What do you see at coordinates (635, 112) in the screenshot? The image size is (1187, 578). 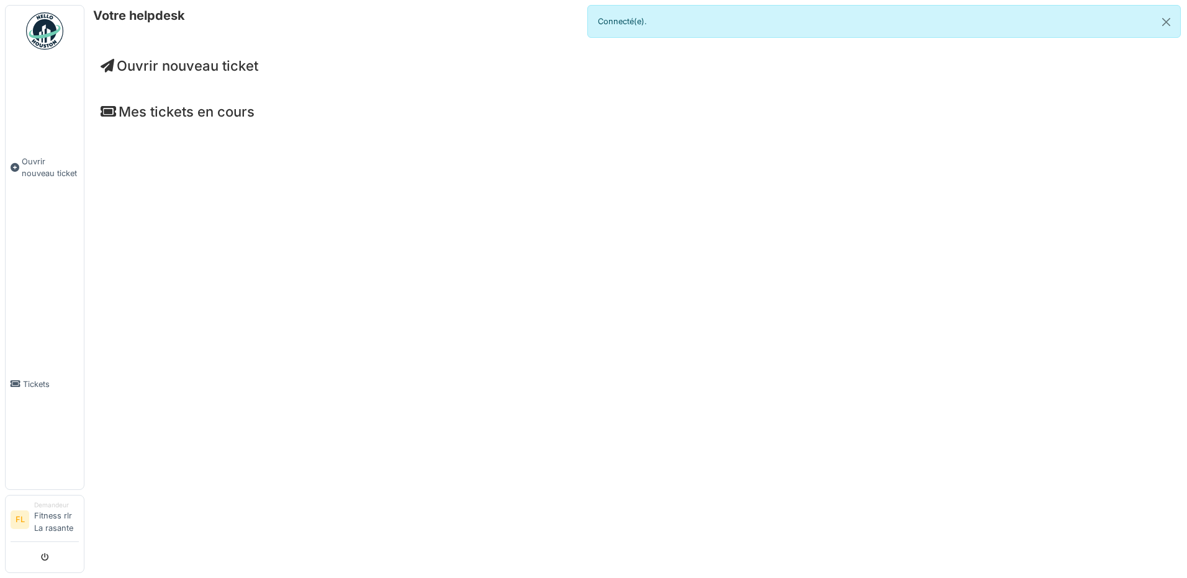 I see `h4: Mes tickets en cours` at bounding box center [635, 112].